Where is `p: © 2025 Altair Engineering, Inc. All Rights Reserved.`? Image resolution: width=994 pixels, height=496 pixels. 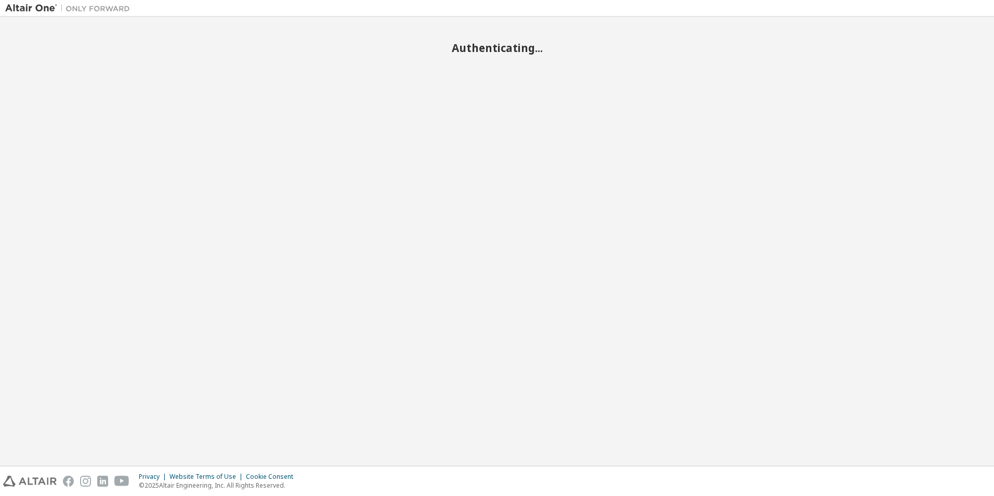 p: © 2025 Altair Engineering, Inc. All Rights Reserved. is located at coordinates (219, 485).